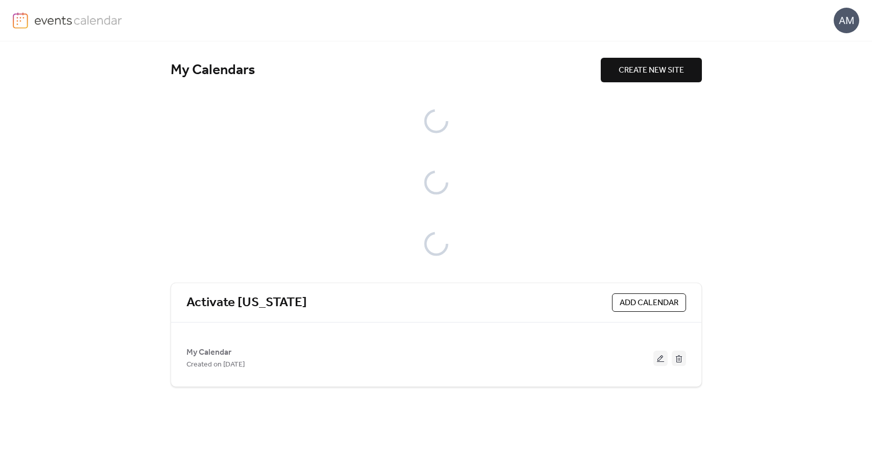 The image size is (872, 459). What do you see at coordinates (649, 302) in the screenshot?
I see `button: ADD CALENDAR` at bounding box center [649, 302].